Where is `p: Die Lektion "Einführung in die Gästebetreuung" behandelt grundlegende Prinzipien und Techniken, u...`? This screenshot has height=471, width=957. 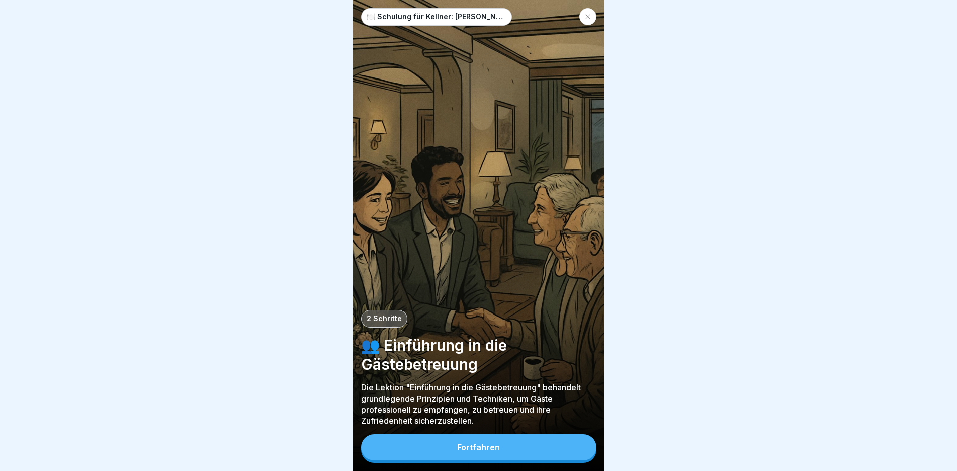
p: Die Lektion "Einführung in die Gästebetreuung" behandelt grundlegende Prinzipien und Techniken, u... is located at coordinates (479, 404).